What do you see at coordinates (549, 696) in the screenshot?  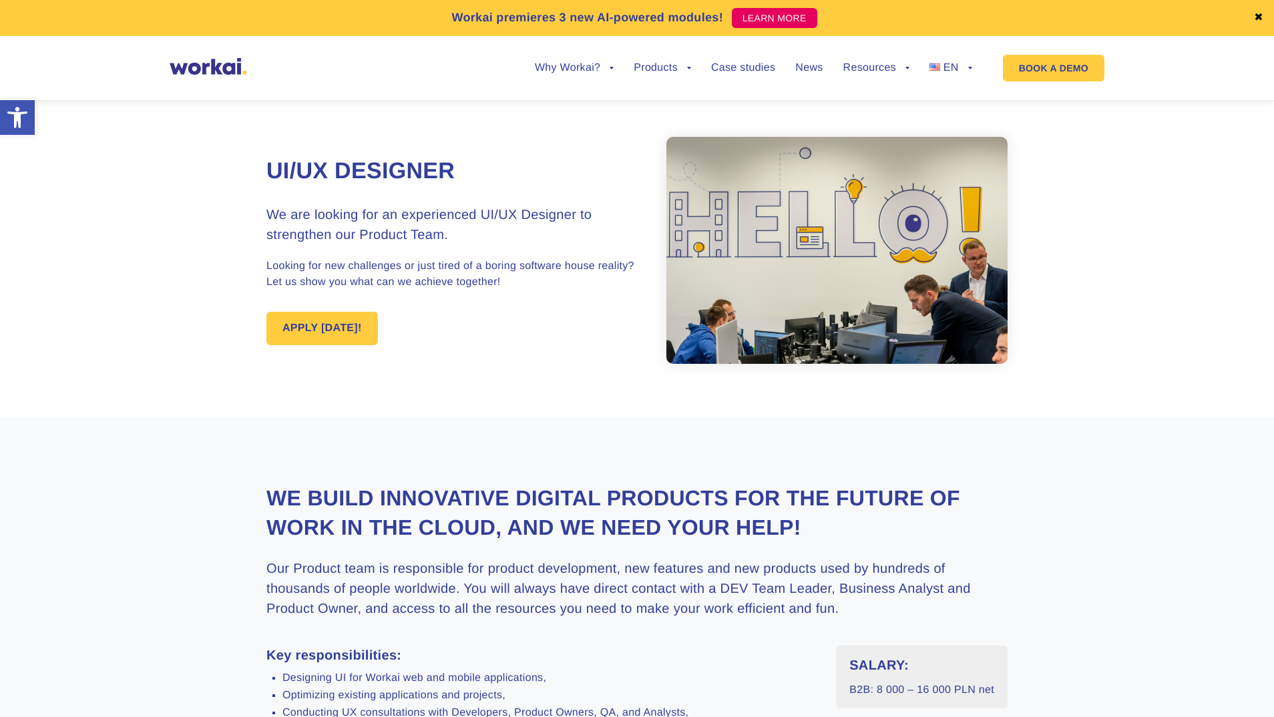 I see `li: Optimizing existing applications and projects,` at bounding box center [549, 696].